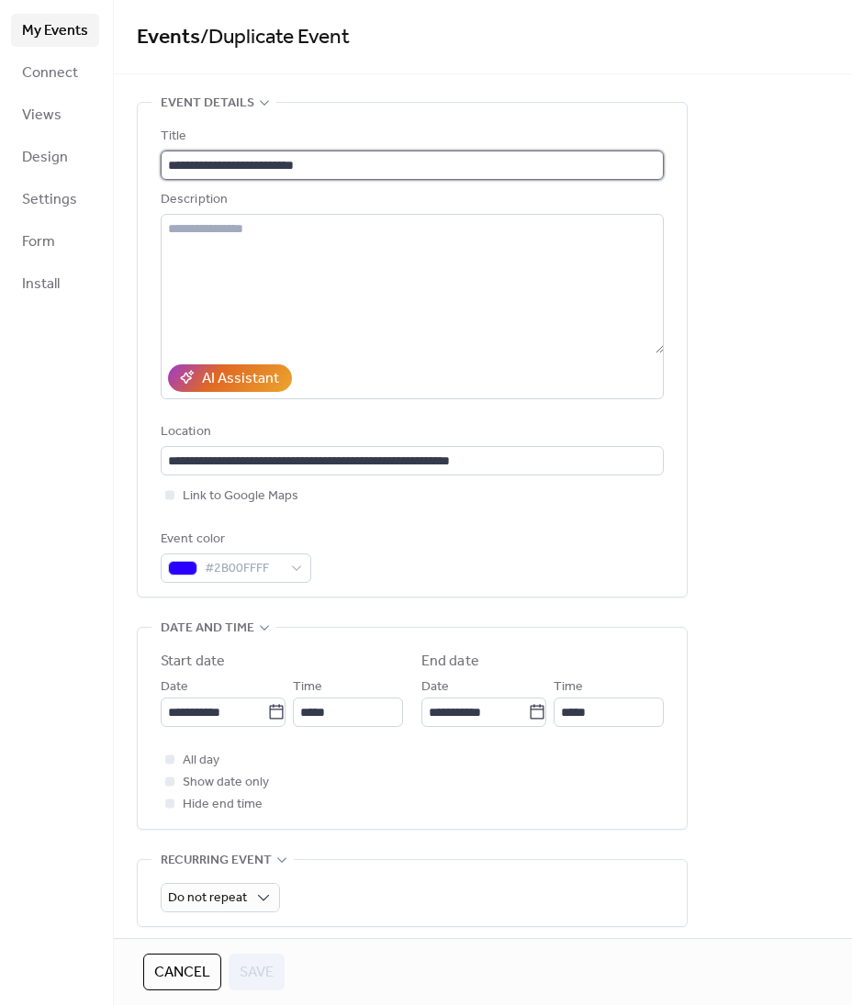 This screenshot has width=852, height=1005. Describe the element at coordinates (207, 897) in the screenshot. I see `span: Do not repeat` at that location.